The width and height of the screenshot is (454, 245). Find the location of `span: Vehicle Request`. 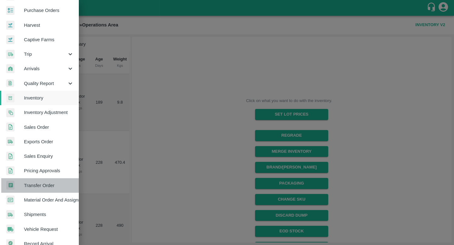

span: Vehicle Request is located at coordinates (49, 230).